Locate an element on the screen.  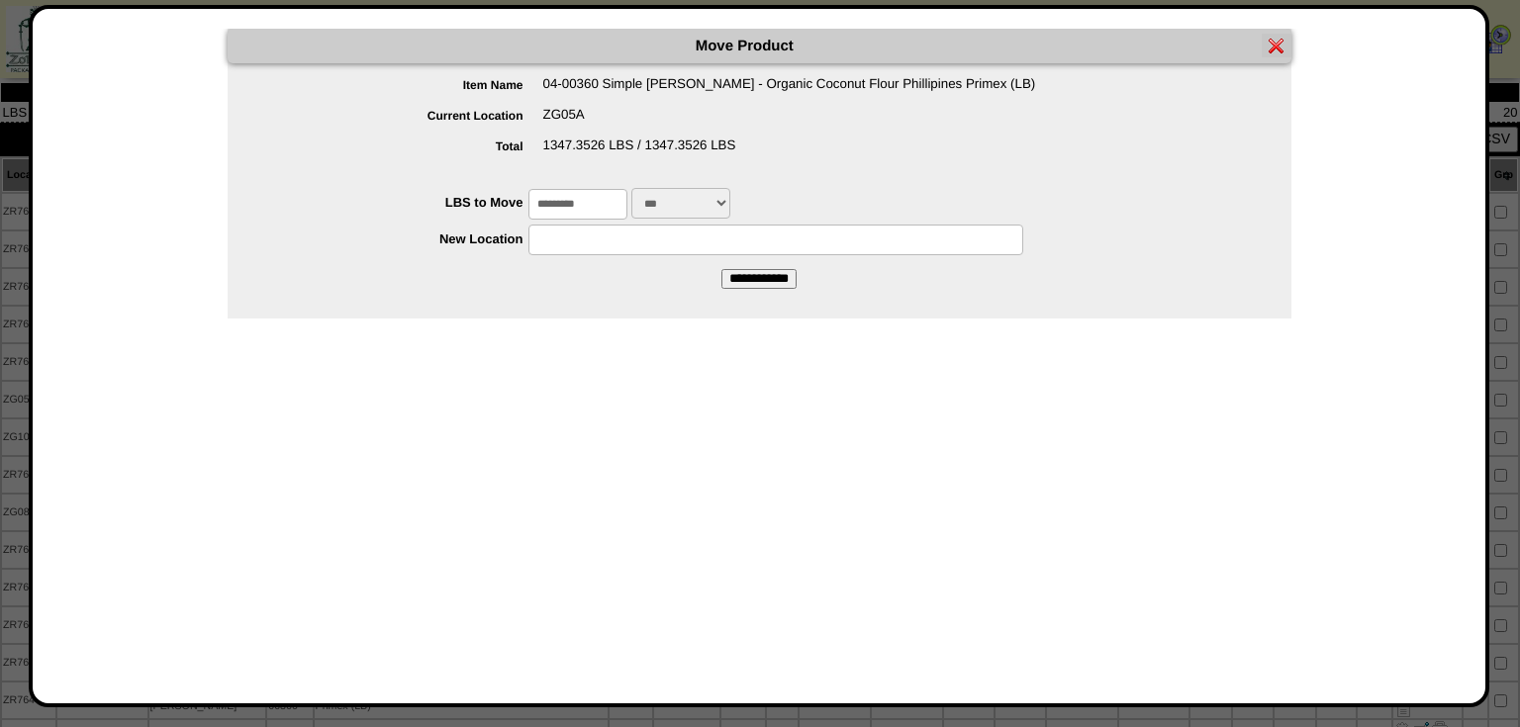
div: ZG05A is located at coordinates (779, 122).